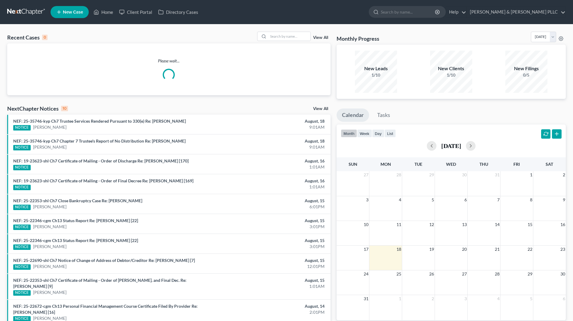  I want to click on span: 20, so click(465, 249).